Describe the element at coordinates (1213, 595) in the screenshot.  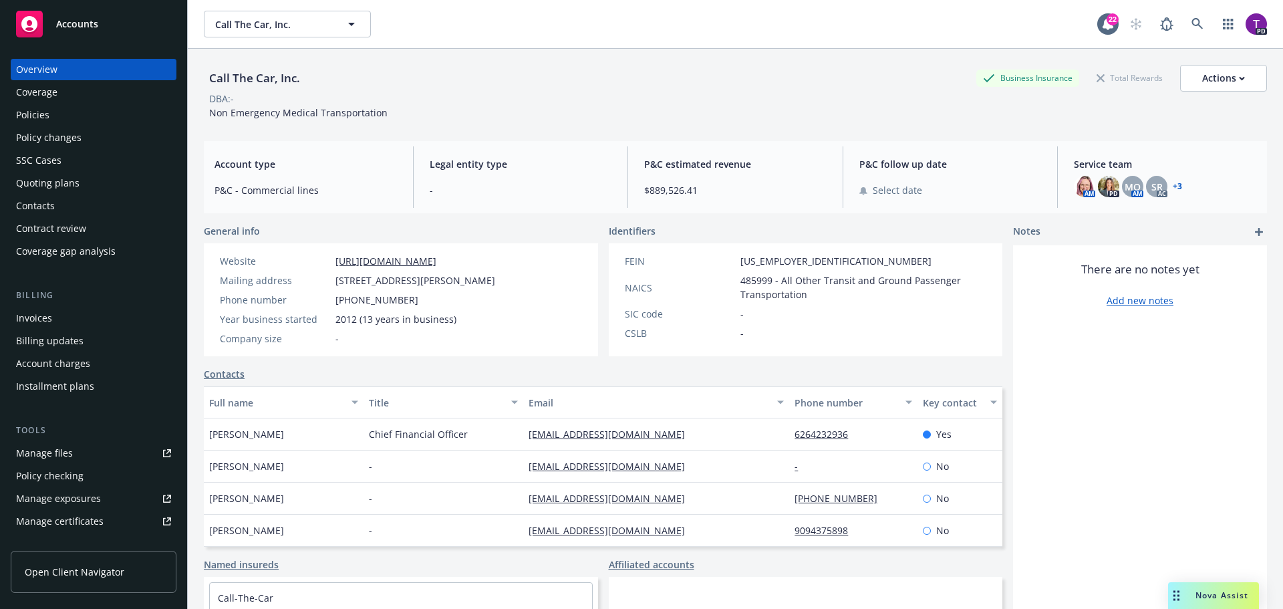
I see `button: Nova Assist` at that location.